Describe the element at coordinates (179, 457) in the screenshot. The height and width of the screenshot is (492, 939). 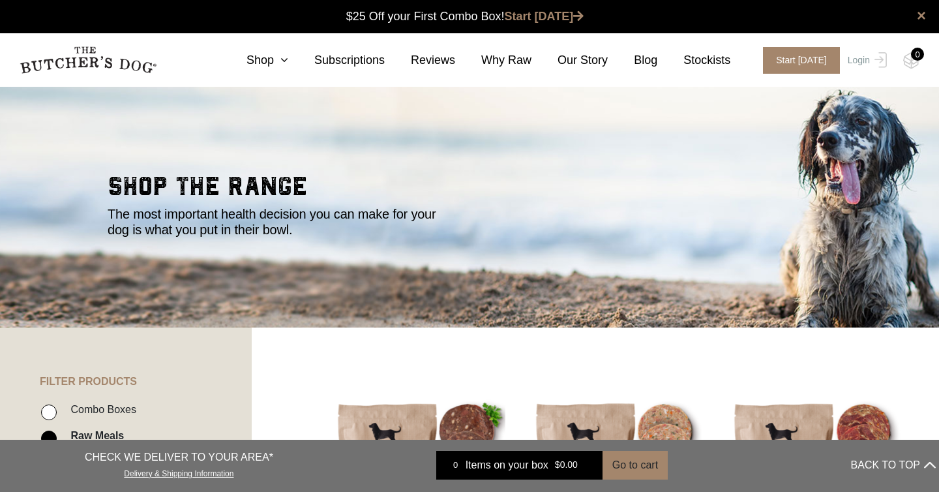
I see `p: CHECK WE DELIVER TO YOUR AREA*` at that location.